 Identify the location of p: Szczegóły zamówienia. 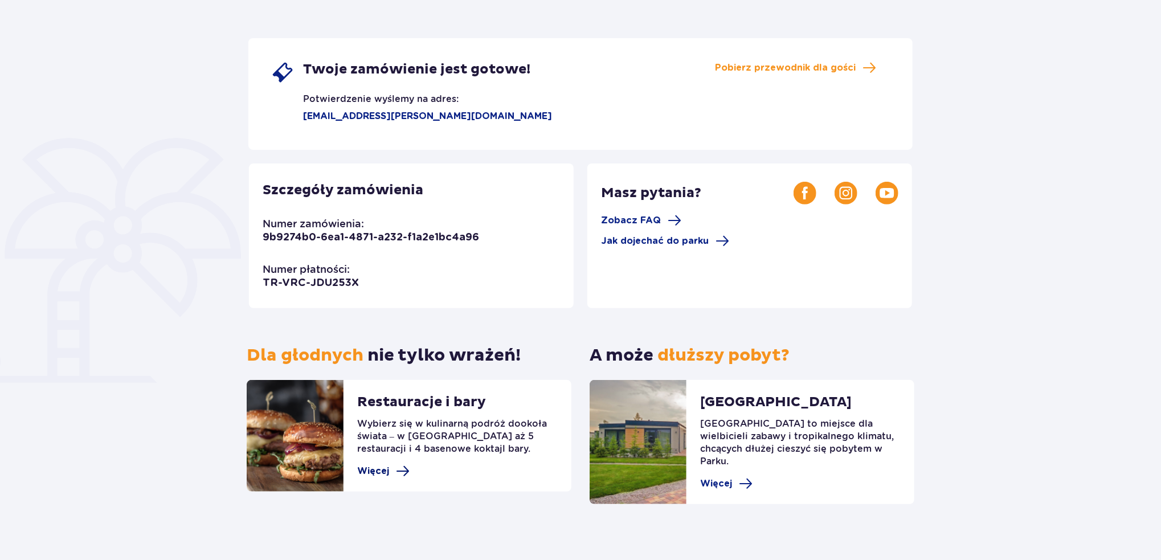
(343, 190).